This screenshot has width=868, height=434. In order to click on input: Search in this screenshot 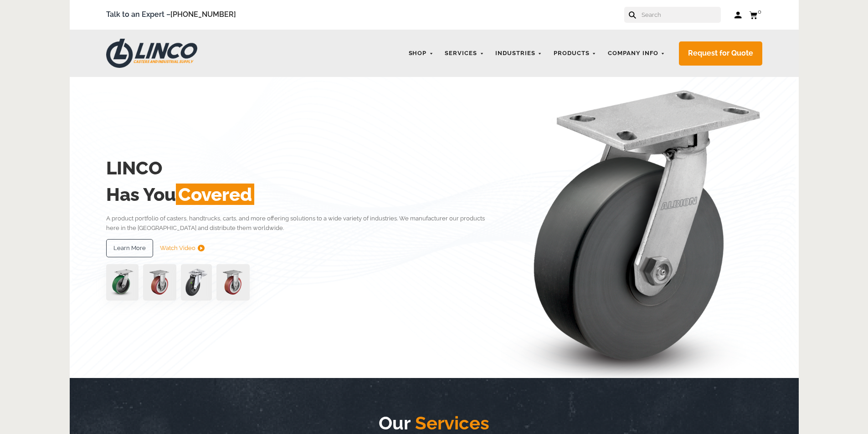, I will do `click(680, 15)`.